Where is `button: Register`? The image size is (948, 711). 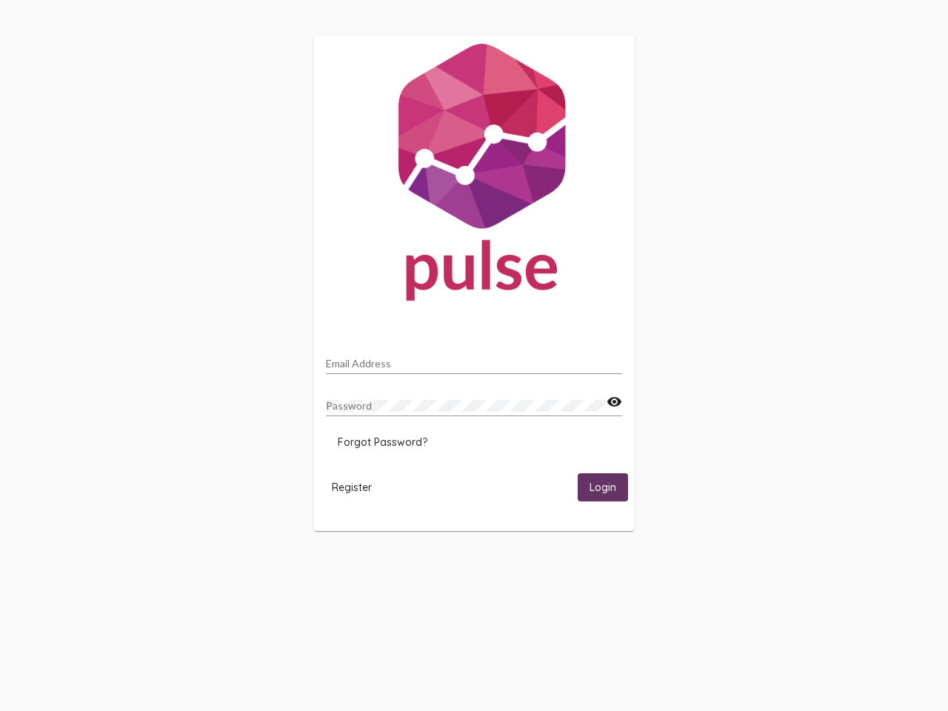 button: Register is located at coordinates (352, 487).